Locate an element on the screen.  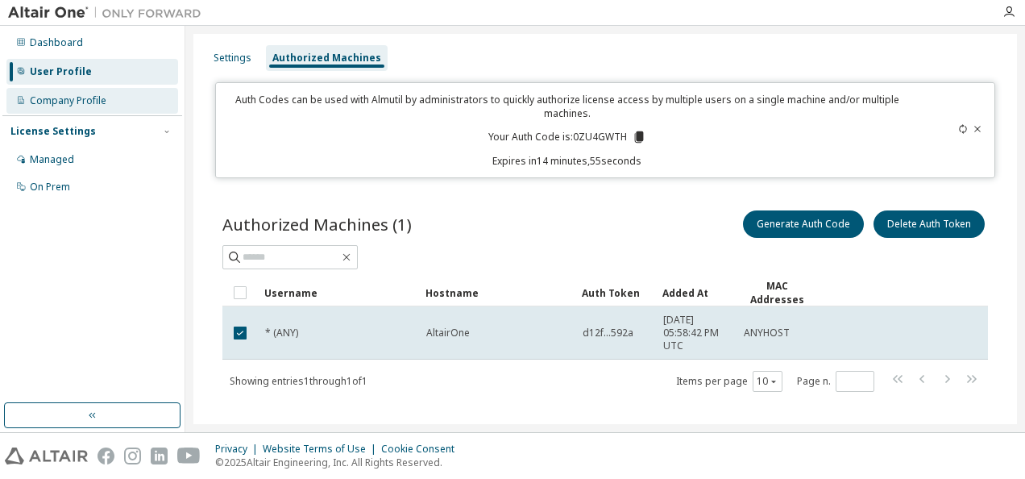
div: Dashboard is located at coordinates (56, 43).